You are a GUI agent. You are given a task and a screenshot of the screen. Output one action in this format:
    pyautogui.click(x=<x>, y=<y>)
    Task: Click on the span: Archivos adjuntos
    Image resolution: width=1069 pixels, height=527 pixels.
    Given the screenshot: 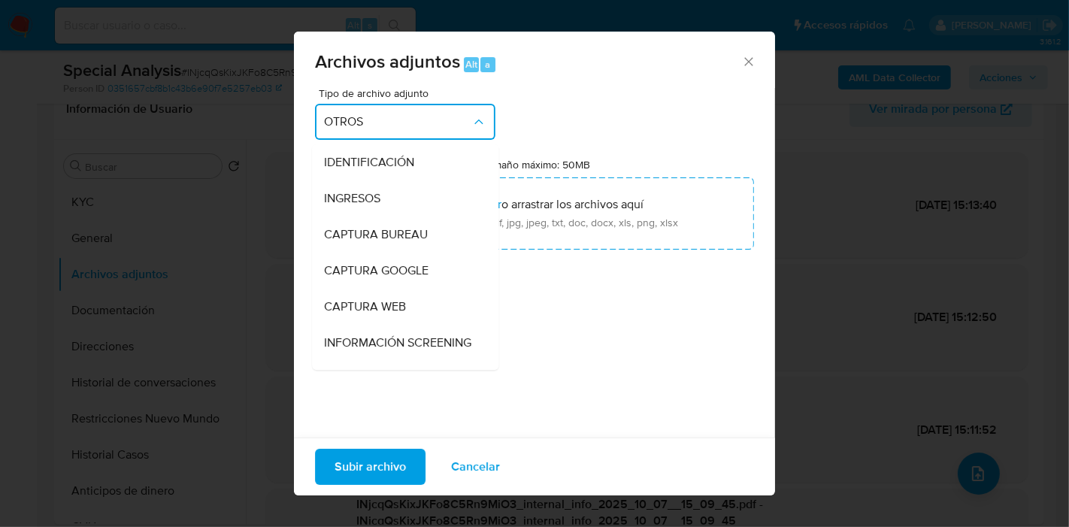 What is the action you would take?
    pyautogui.click(x=387, y=61)
    